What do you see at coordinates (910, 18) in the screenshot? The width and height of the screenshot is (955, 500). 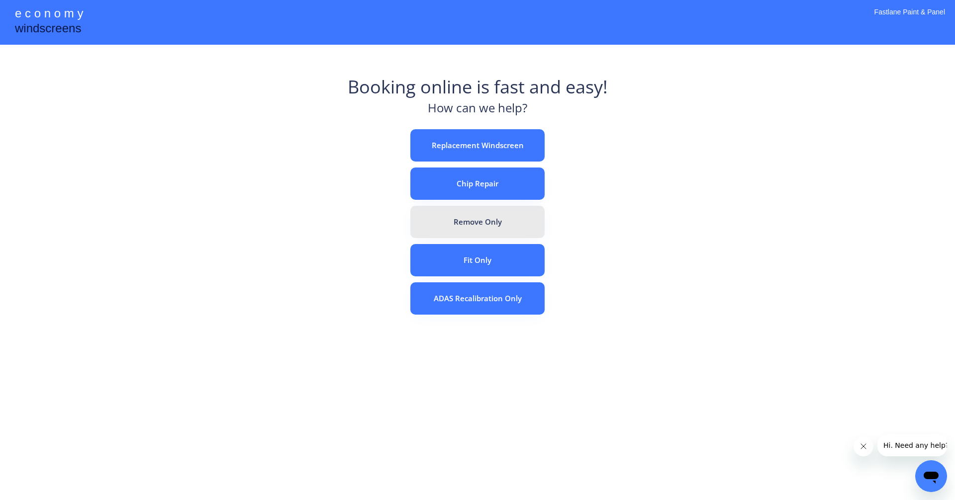 I see `div: Fastlane Paint & Panel` at bounding box center [910, 18].